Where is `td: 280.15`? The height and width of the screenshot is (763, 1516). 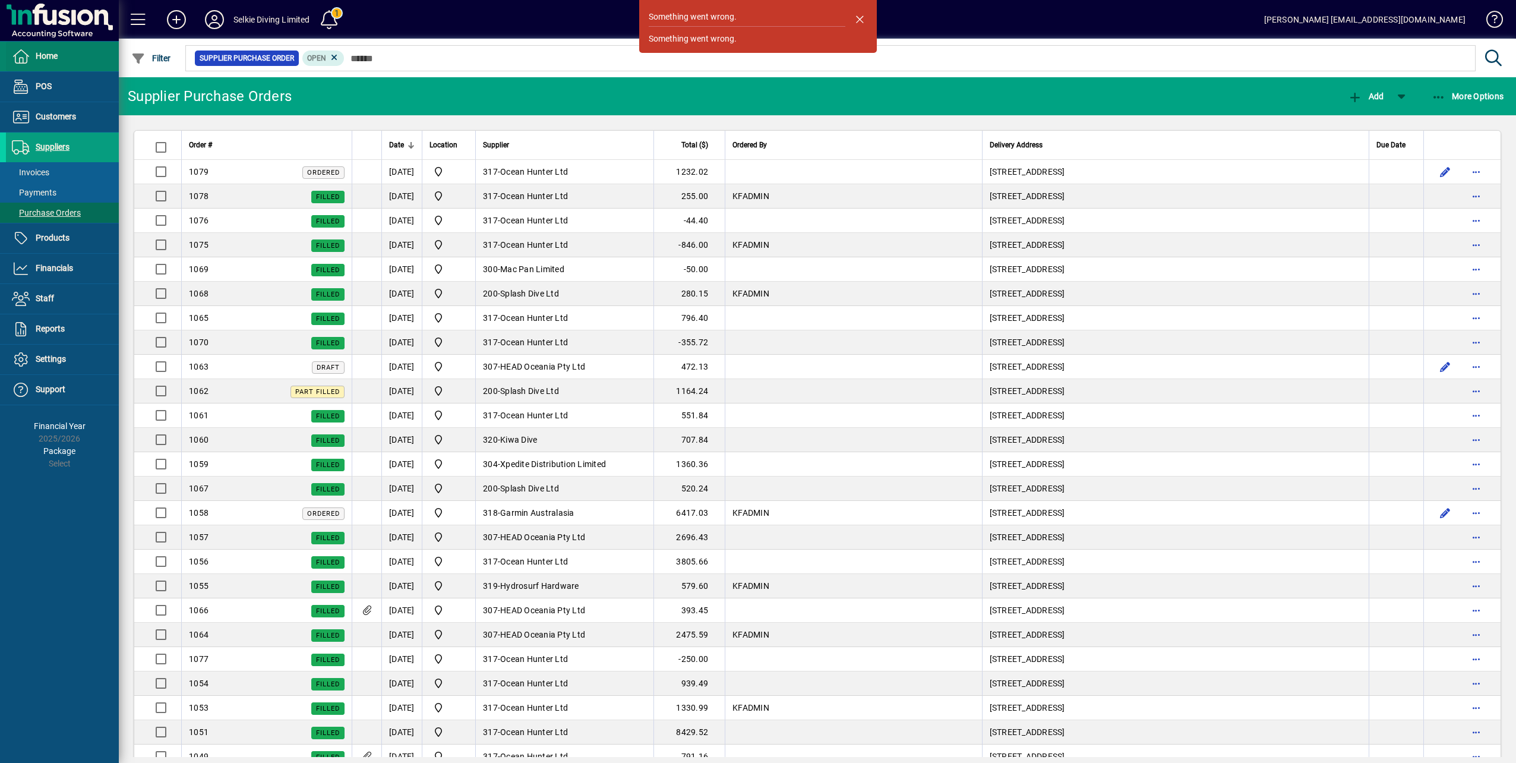 td: 280.15 is located at coordinates (689, 293).